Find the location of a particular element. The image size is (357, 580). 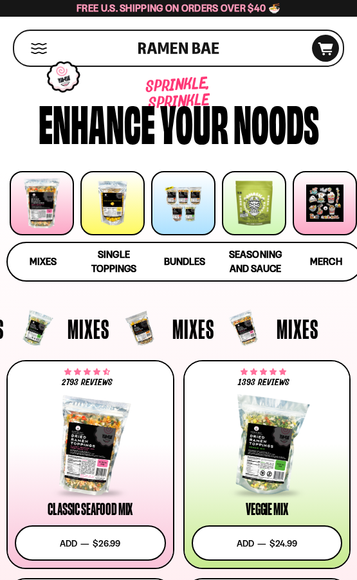

div: Enhance is located at coordinates (96, 122).